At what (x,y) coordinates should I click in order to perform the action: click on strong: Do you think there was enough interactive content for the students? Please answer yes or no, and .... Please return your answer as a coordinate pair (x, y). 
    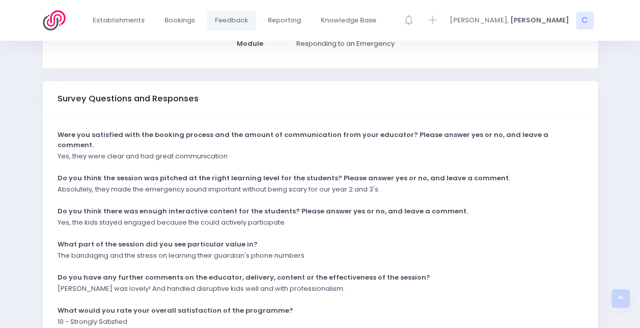
    Looking at the image, I should click on (263, 211).